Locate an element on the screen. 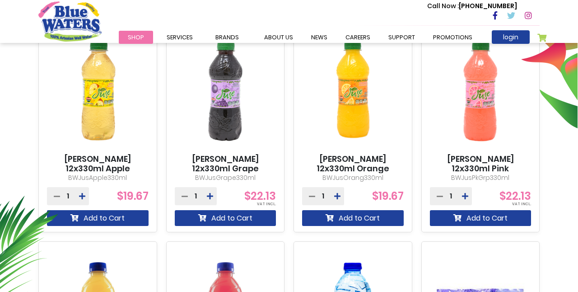 The image size is (578, 292). a: about us is located at coordinates (279, 37).